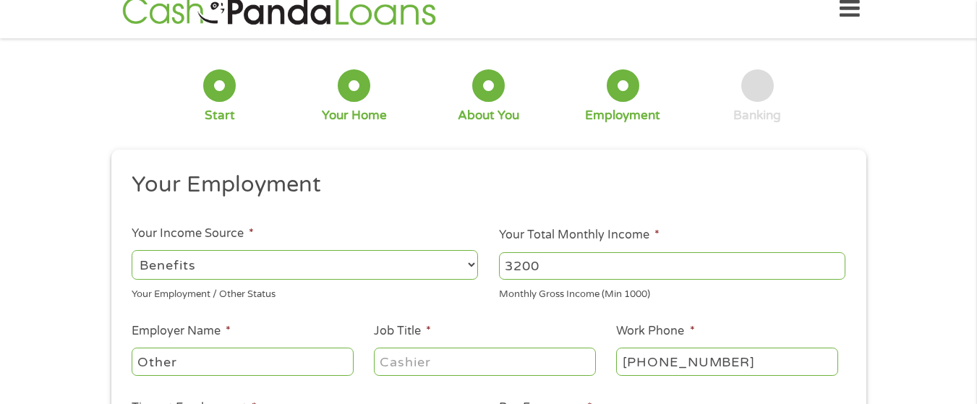 This screenshot has height=404, width=977. I want to click on label: Job Title, so click(402, 331).